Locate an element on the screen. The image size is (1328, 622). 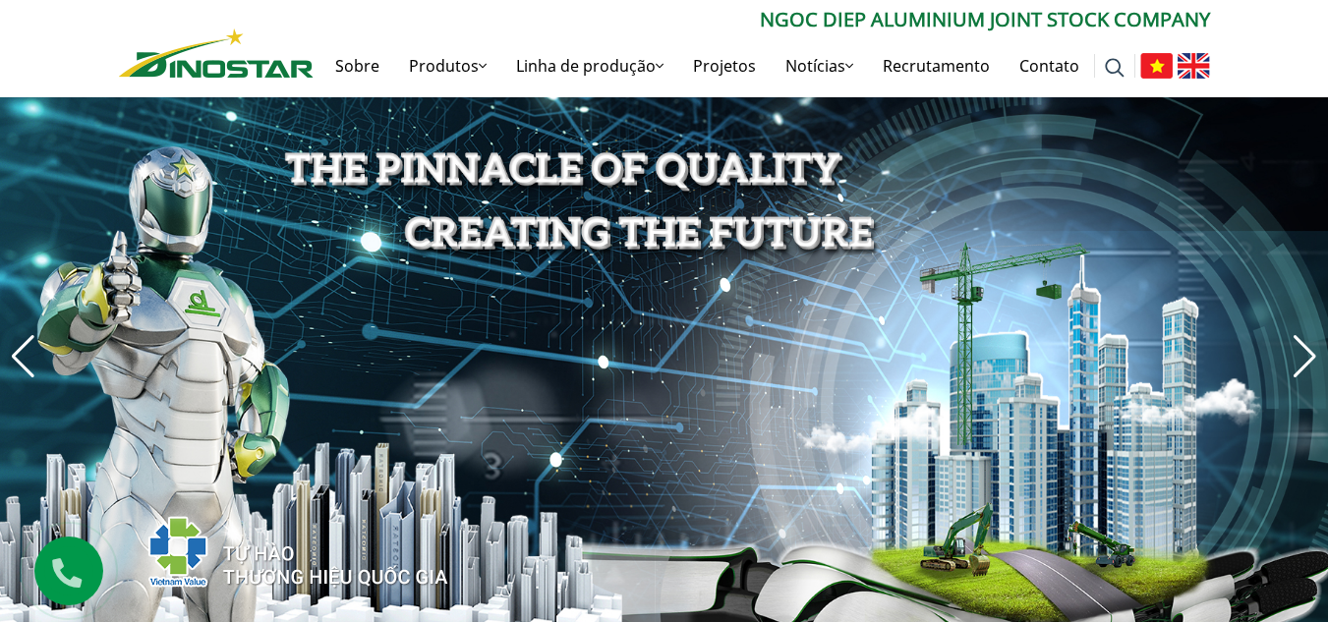
a: Sobre is located at coordinates (357, 66).